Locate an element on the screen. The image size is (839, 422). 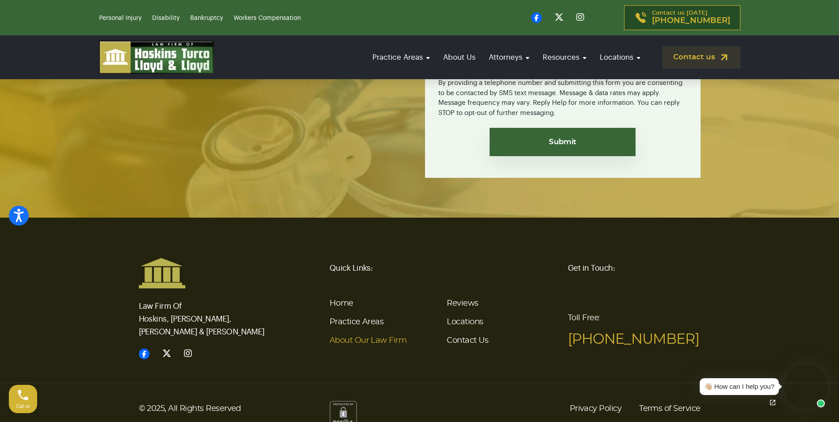
a: Contact Us is located at coordinates (467, 341).